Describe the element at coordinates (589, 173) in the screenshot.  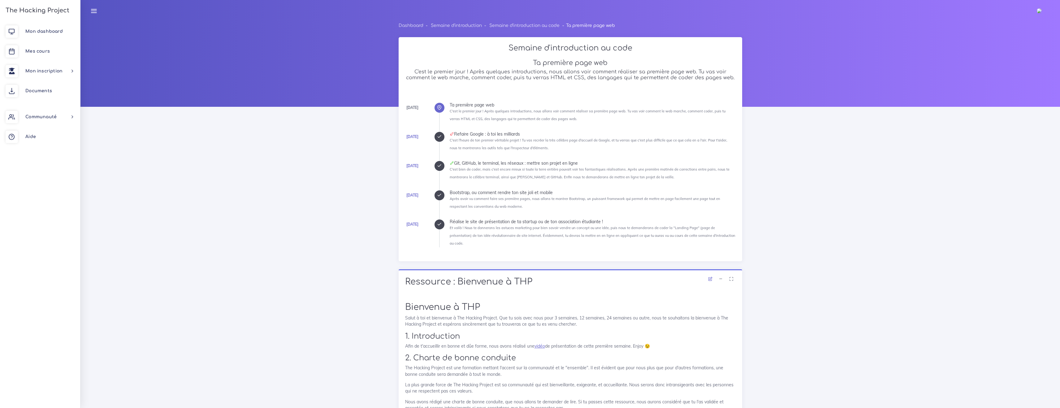
I see `small: C'est bien de coder, mais c'est encore mieux si toute la terre entière pouvait voir tes fantastiq...` at that location.